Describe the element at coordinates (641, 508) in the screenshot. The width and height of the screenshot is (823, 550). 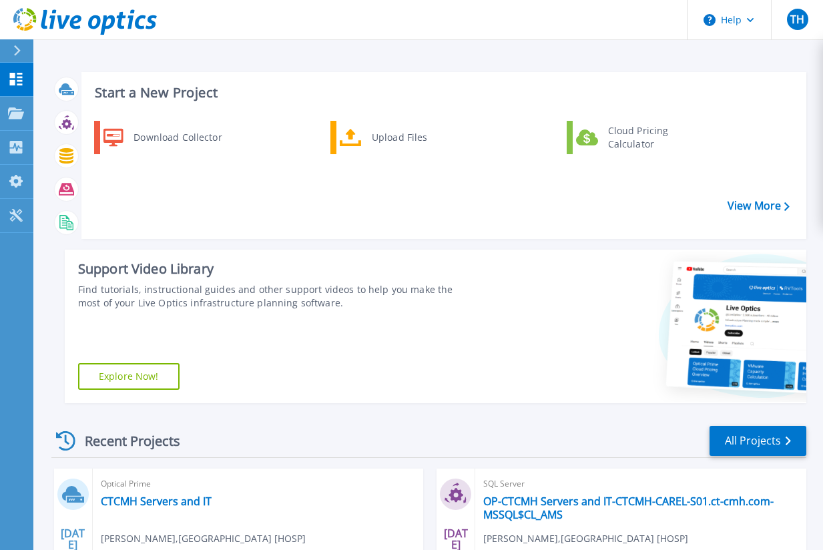
I see `a: OP-CTCMH Servers and IT-CTCMH-CAREL-S01.ct-cmh.com-MSSQL$CL_AMS` at that location.